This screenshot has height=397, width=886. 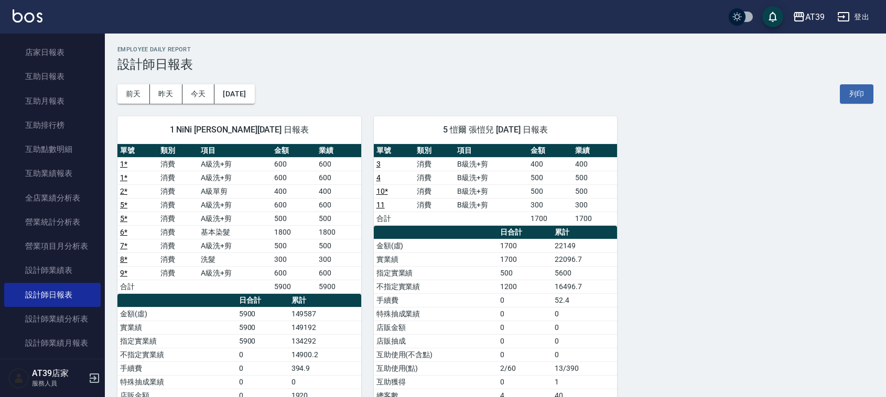 I want to click on td: 洗髮, so click(x=235, y=259).